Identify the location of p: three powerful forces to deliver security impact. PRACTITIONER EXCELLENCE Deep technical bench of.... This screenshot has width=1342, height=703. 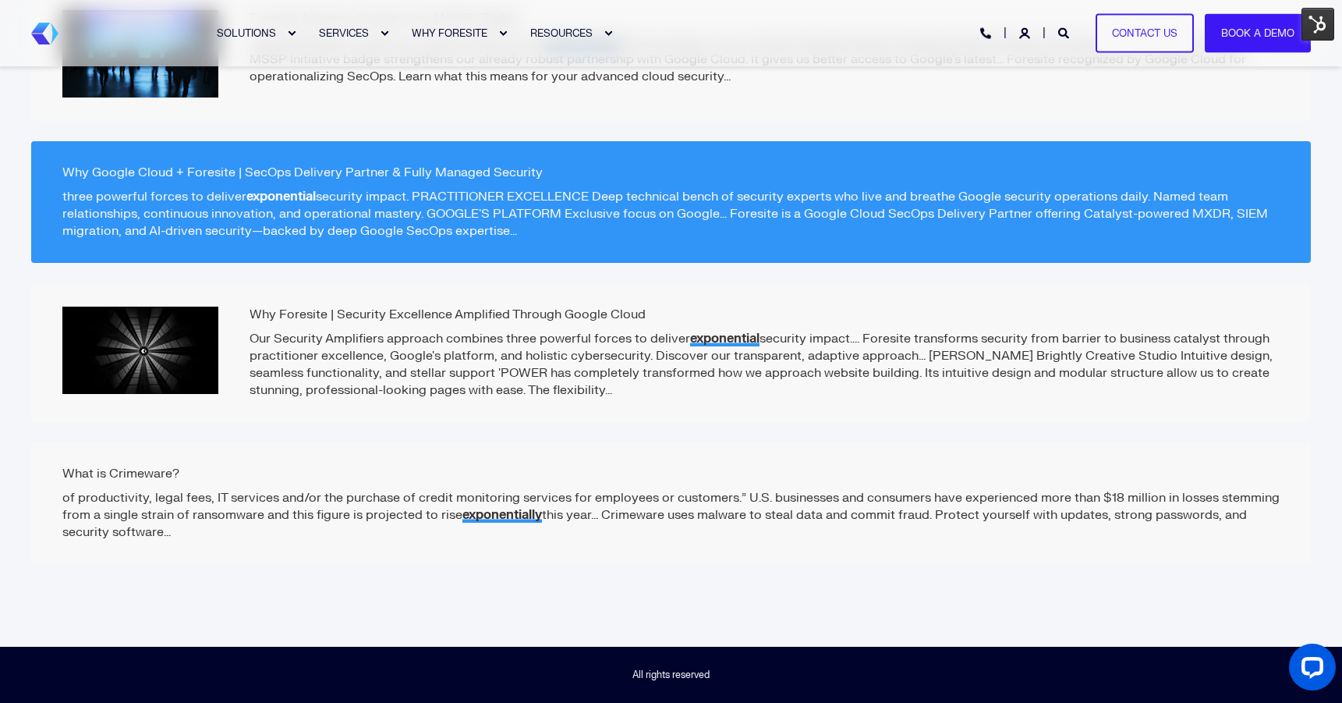
(671, 214).